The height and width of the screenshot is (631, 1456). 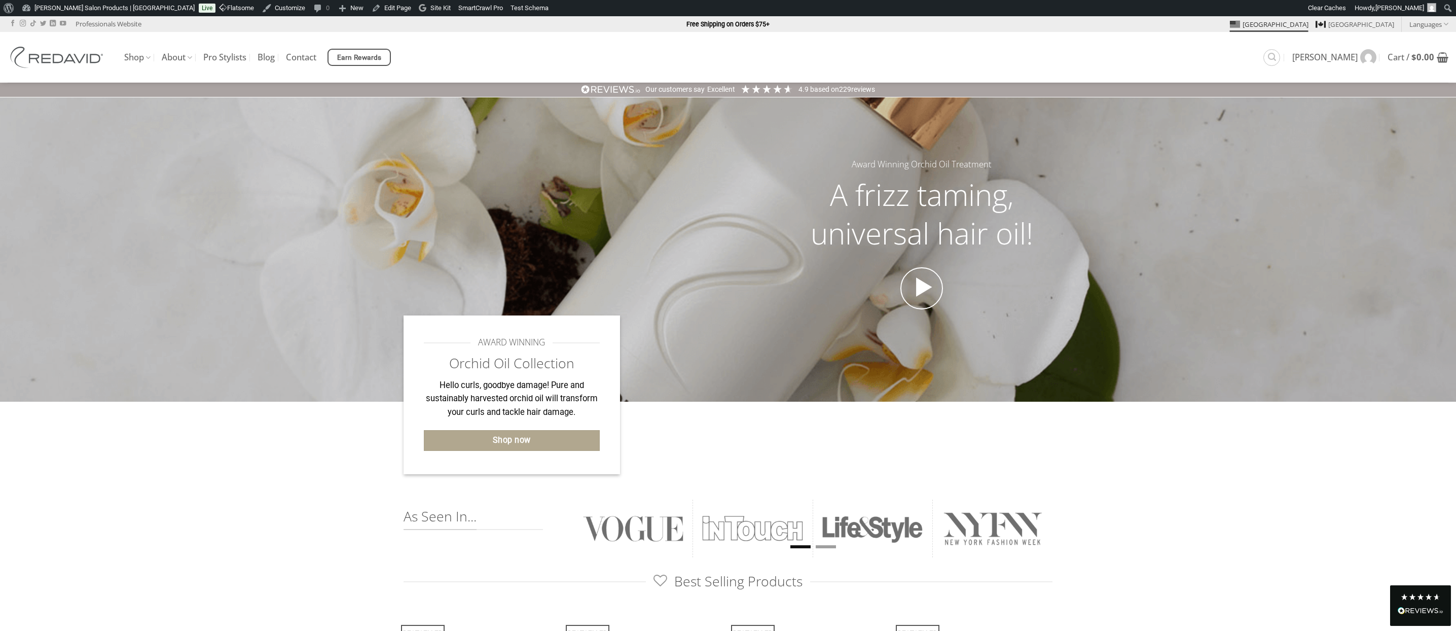 What do you see at coordinates (863, 89) in the screenshot?
I see `span: reviews` at bounding box center [863, 89].